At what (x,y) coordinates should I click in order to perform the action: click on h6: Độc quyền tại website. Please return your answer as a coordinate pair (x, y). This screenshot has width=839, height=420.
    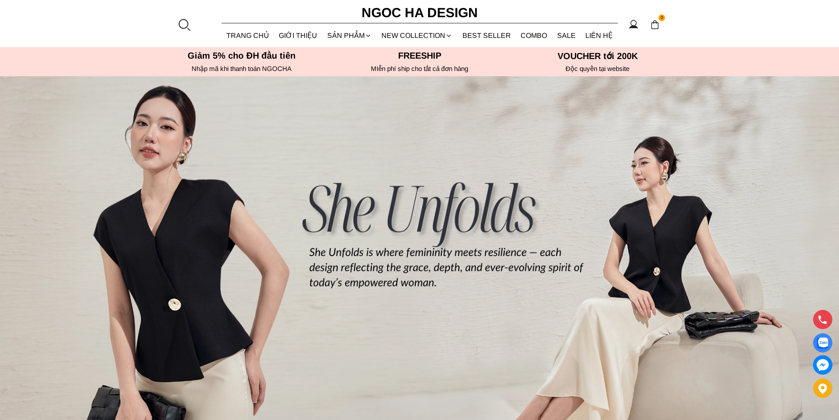
    Looking at the image, I should click on (598, 69).